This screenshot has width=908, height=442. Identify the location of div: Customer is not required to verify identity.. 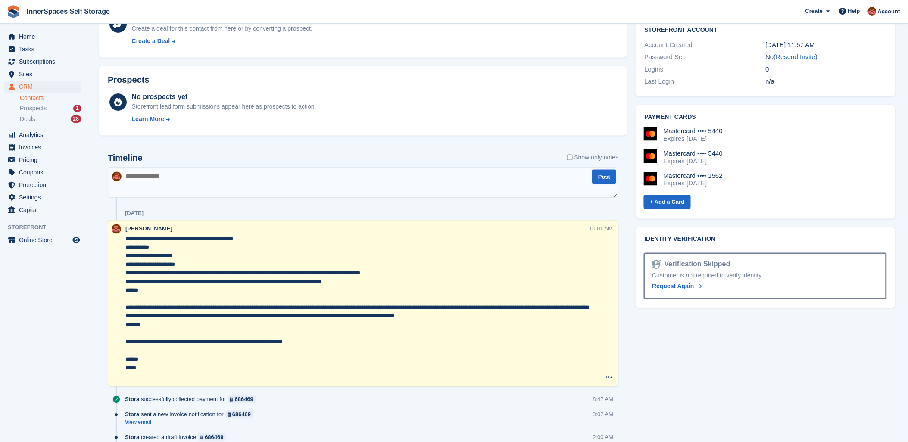
(765, 276).